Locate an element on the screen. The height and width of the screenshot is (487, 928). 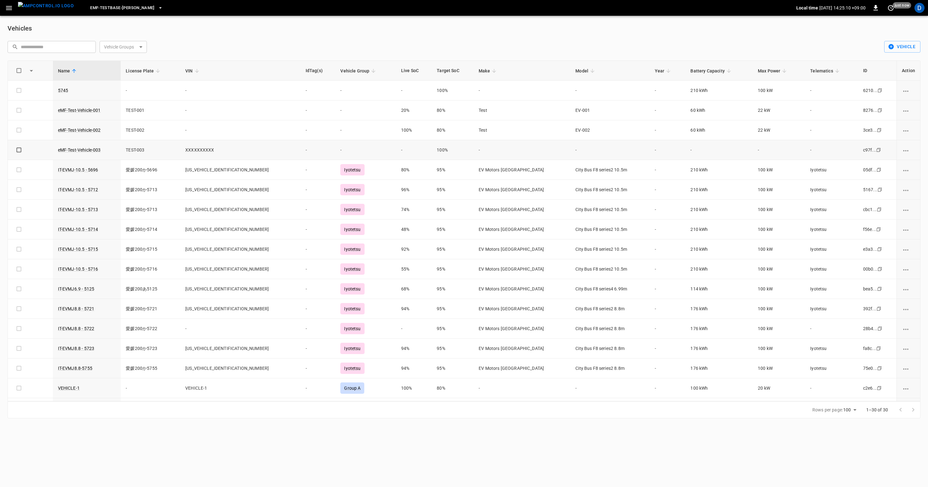
p: 1–30 of 30 is located at coordinates (877, 410).